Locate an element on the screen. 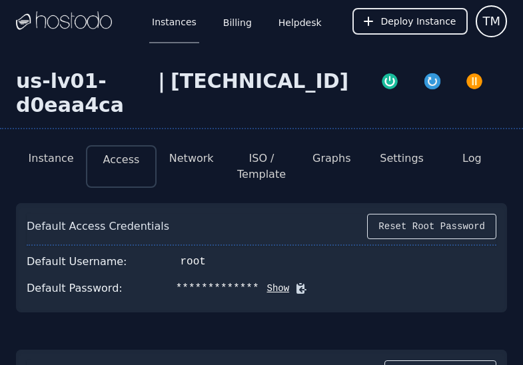 This screenshot has width=523, height=365. button: Power Off is located at coordinates (469, 83).